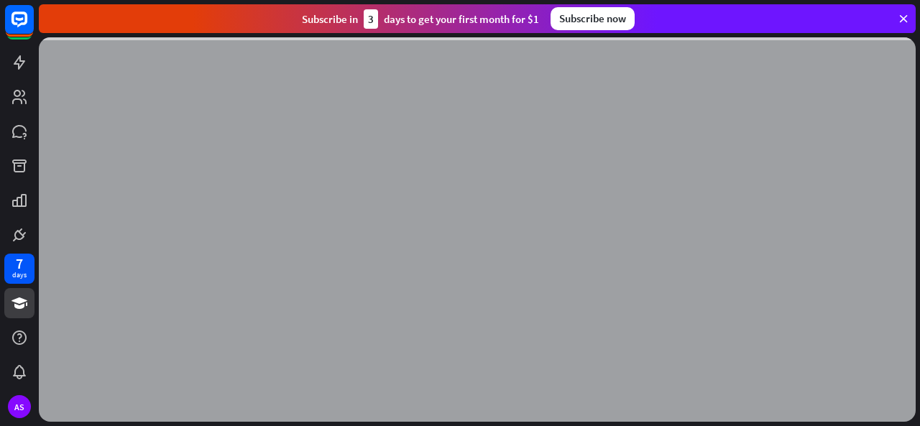  I want to click on div: AS, so click(19, 407).